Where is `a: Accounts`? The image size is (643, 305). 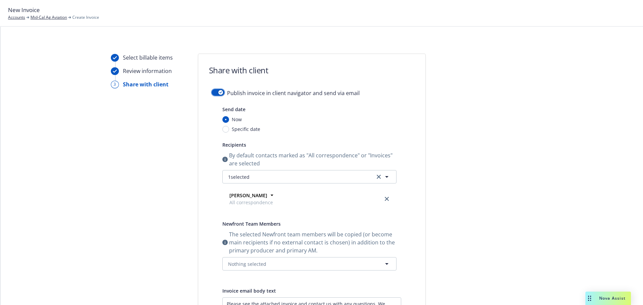
a: Accounts is located at coordinates (16, 17).